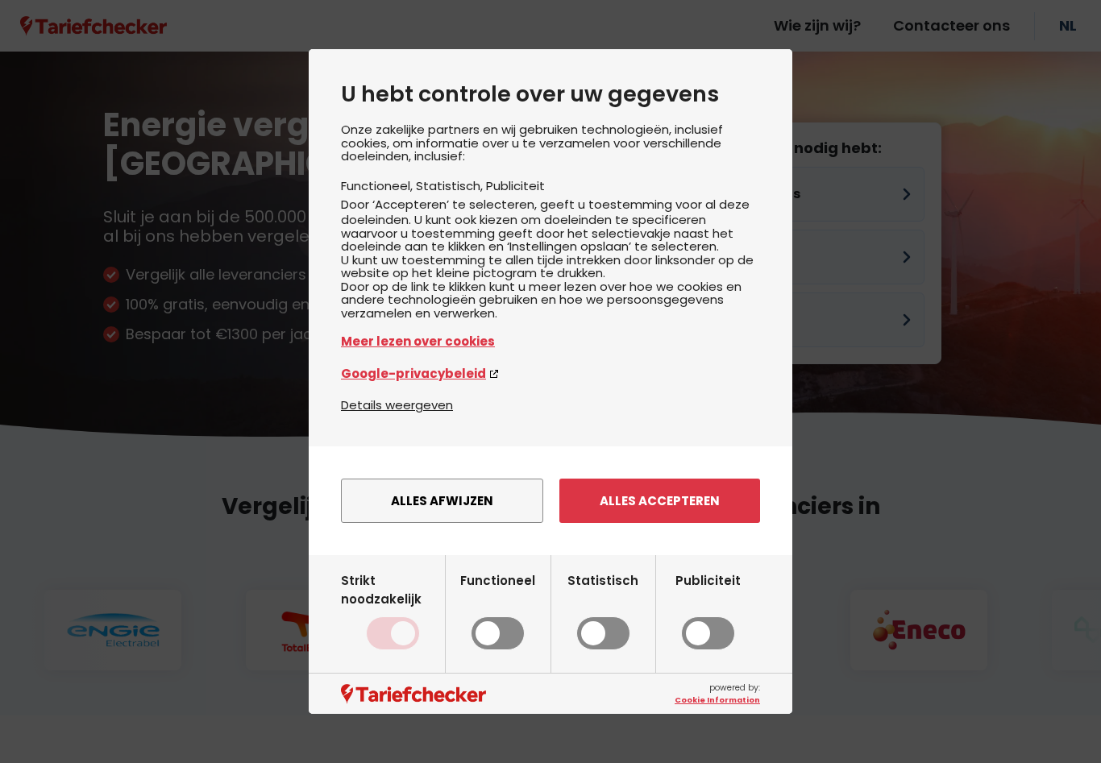 This screenshot has height=763, width=1101. I want to click on label: Publiciteit, so click(708, 611).